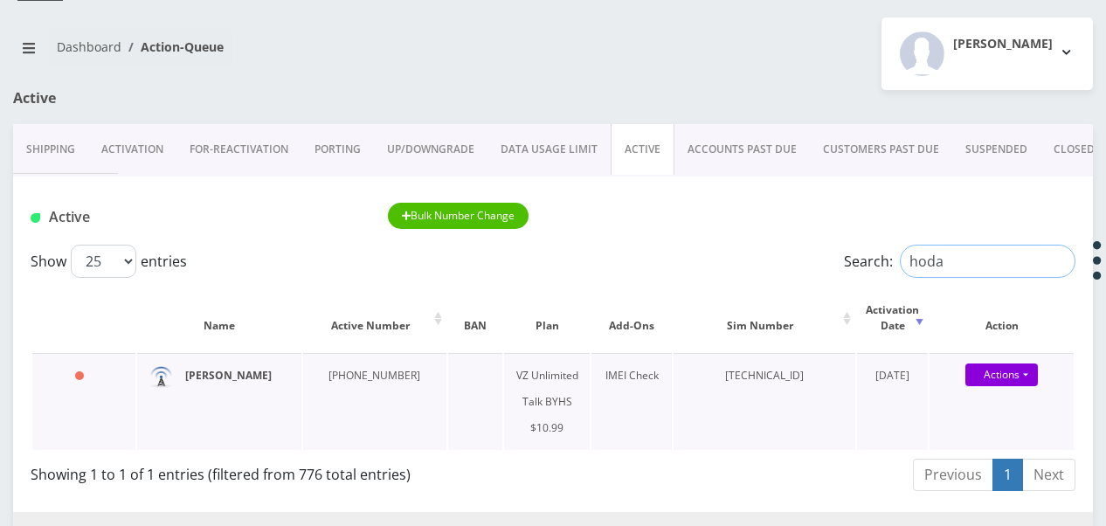 This screenshot has width=1106, height=526. What do you see at coordinates (741, 149) in the screenshot?
I see `a: ACCOUNTS PAST DUE` at bounding box center [741, 149].